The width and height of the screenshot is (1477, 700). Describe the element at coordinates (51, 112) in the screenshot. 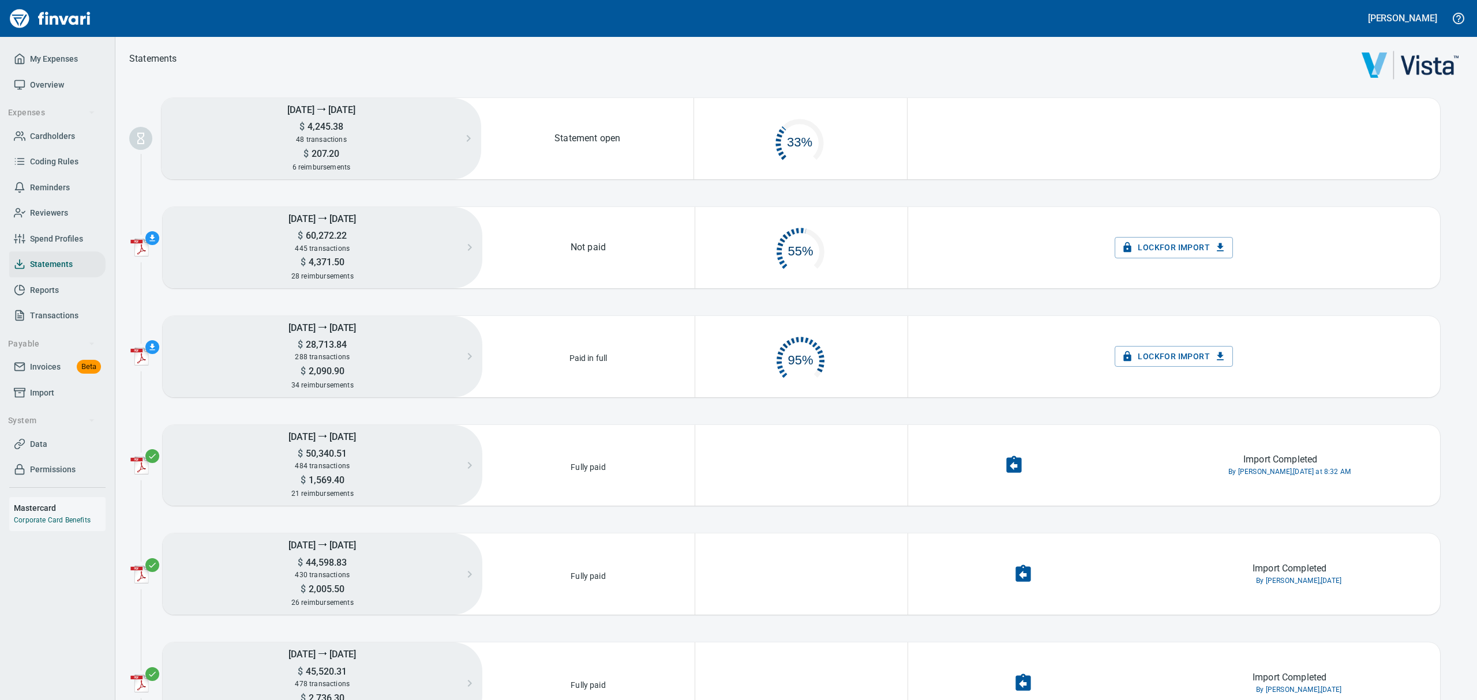

I see `button: Expenses` at that location.